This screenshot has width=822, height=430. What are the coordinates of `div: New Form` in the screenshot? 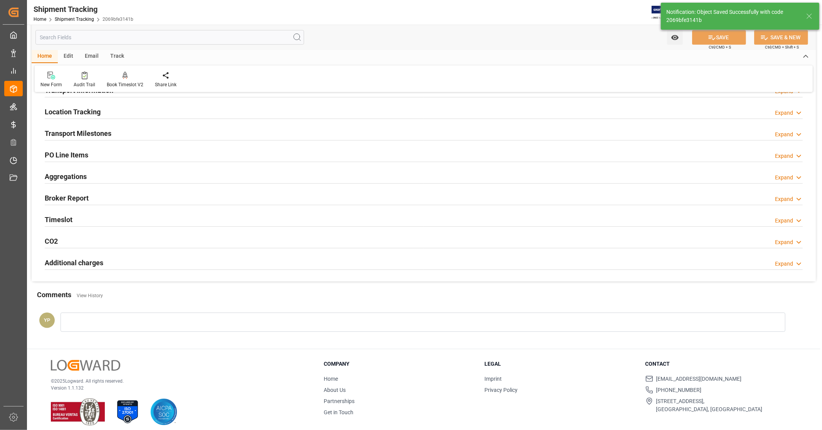 It's located at (51, 85).